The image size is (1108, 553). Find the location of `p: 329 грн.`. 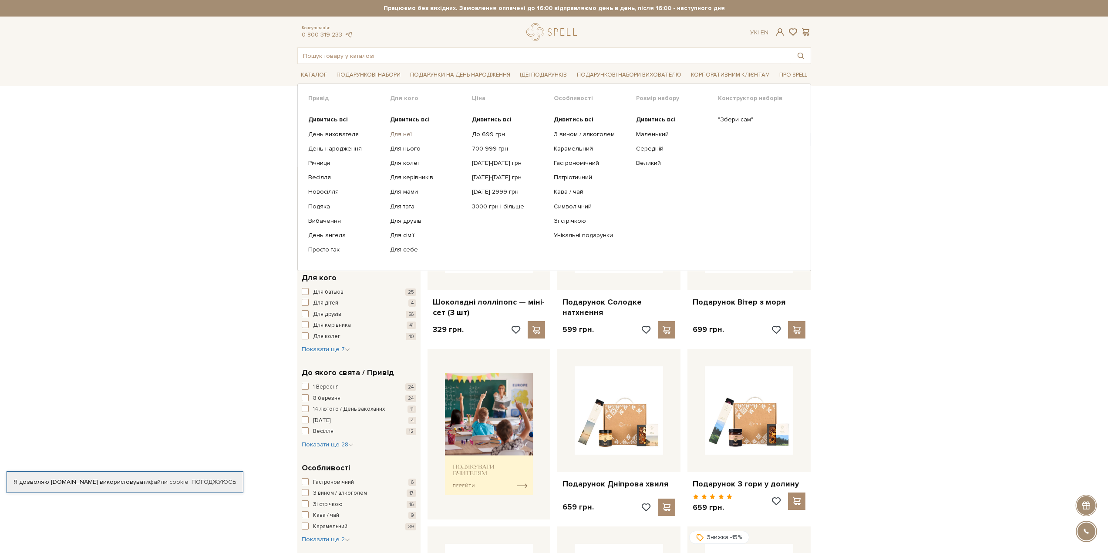

p: 329 грн. is located at coordinates (448, 329).